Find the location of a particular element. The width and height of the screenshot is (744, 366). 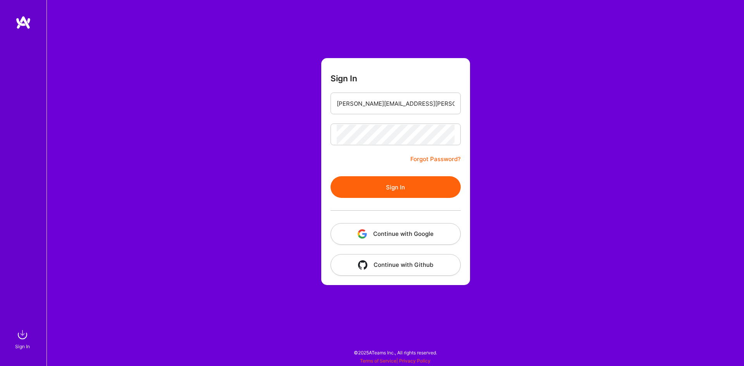

div: © 2025 ATeams Inc., All rights reserved. is located at coordinates (395, 353).